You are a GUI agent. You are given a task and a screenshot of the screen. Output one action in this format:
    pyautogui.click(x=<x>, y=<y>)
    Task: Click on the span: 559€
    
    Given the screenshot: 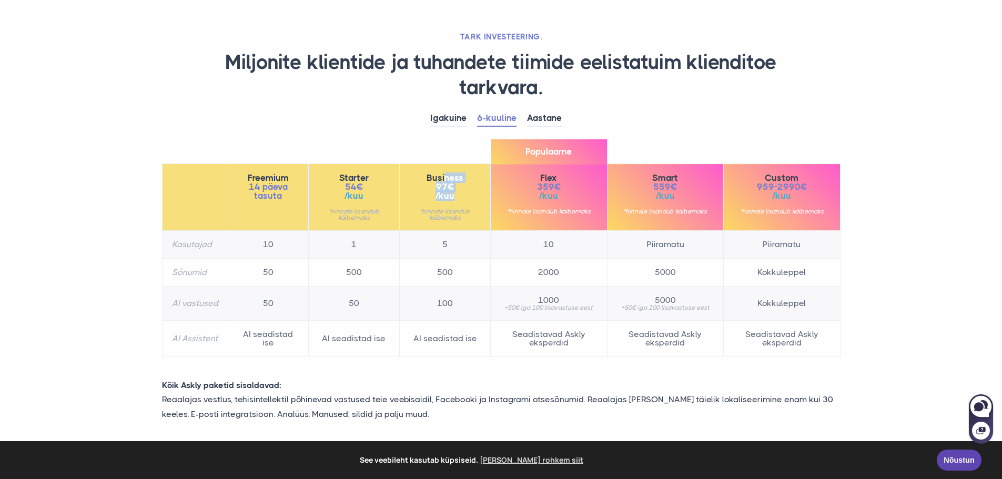 What is the action you would take?
    pyautogui.click(x=665, y=187)
    